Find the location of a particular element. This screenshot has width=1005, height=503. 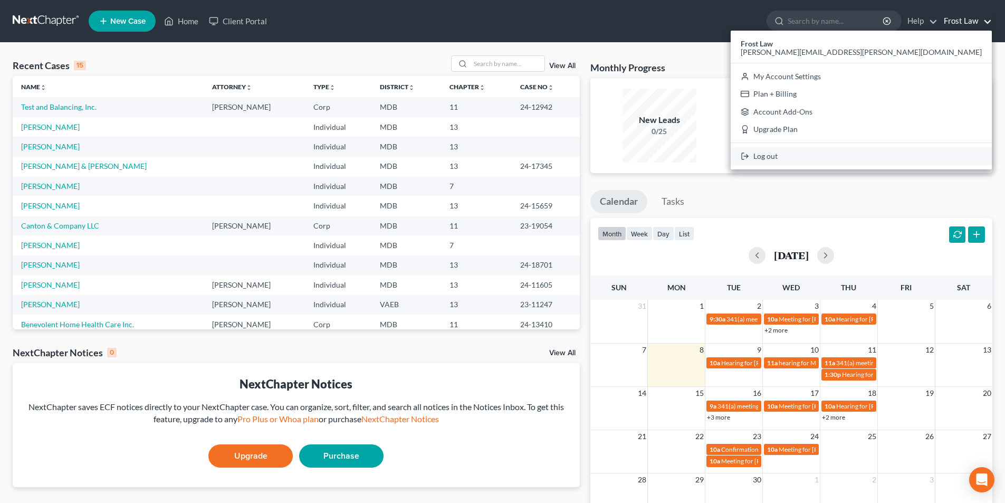

span: 13 is located at coordinates (987, 350).